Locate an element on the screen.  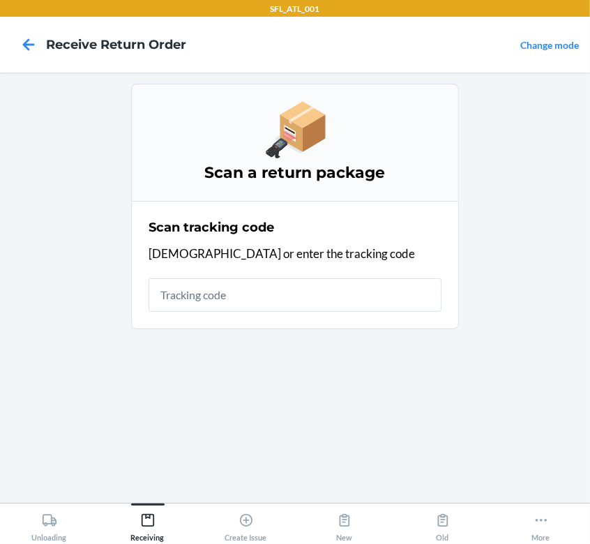
div: Receiving is located at coordinates (148, 525).